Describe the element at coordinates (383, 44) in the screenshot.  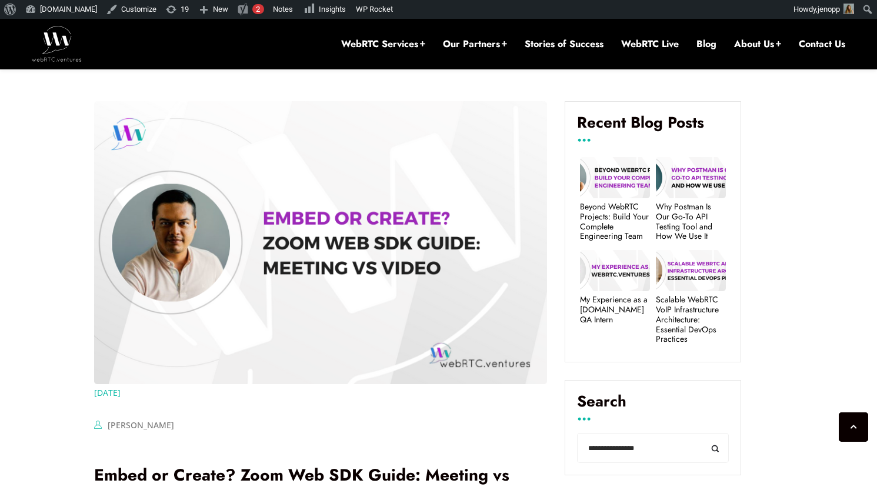
I see `a: WebRTC Services` at that location.